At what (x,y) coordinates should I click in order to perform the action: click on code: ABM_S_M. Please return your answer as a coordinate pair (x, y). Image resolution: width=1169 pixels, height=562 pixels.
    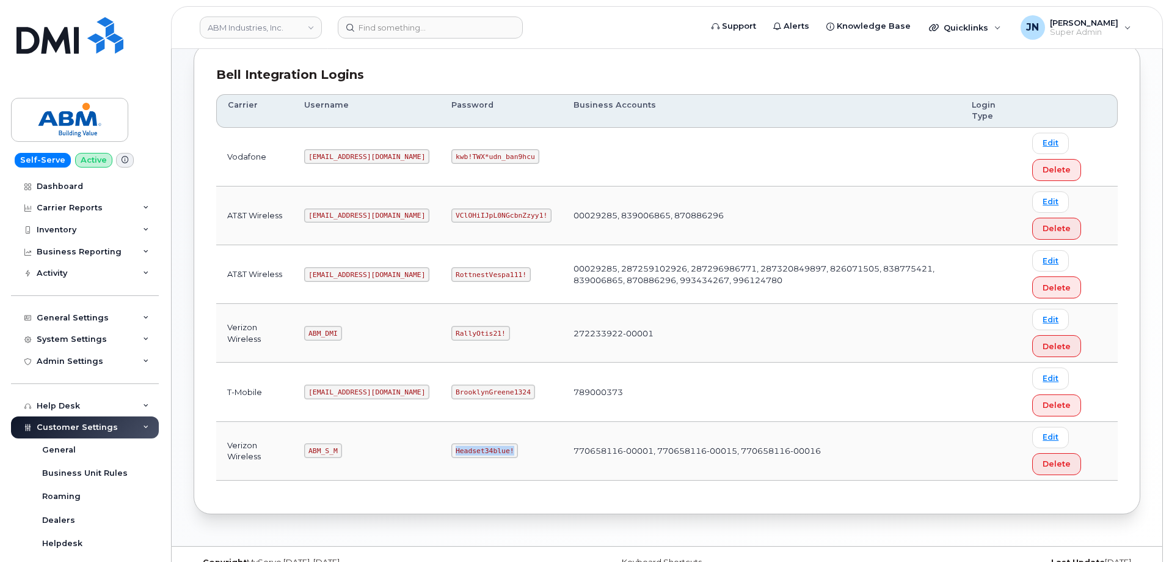
    Looking at the image, I should click on (323, 450).